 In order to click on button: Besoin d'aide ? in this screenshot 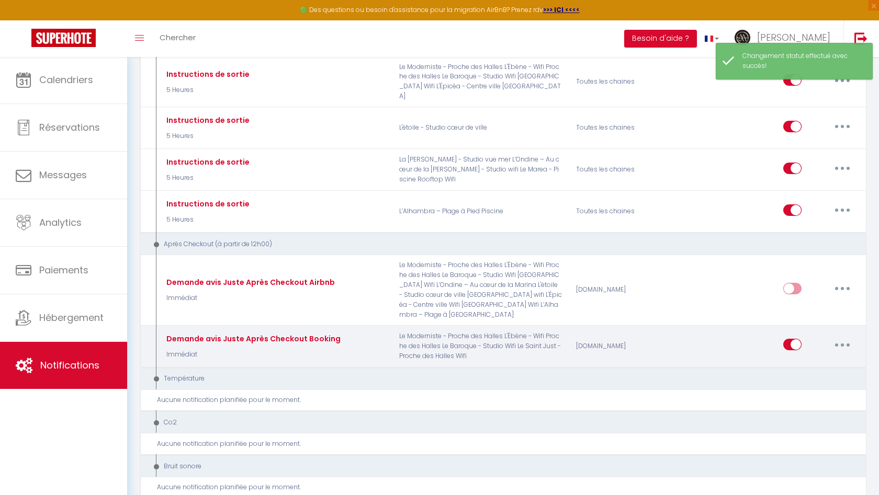, I will do `click(660, 39)`.